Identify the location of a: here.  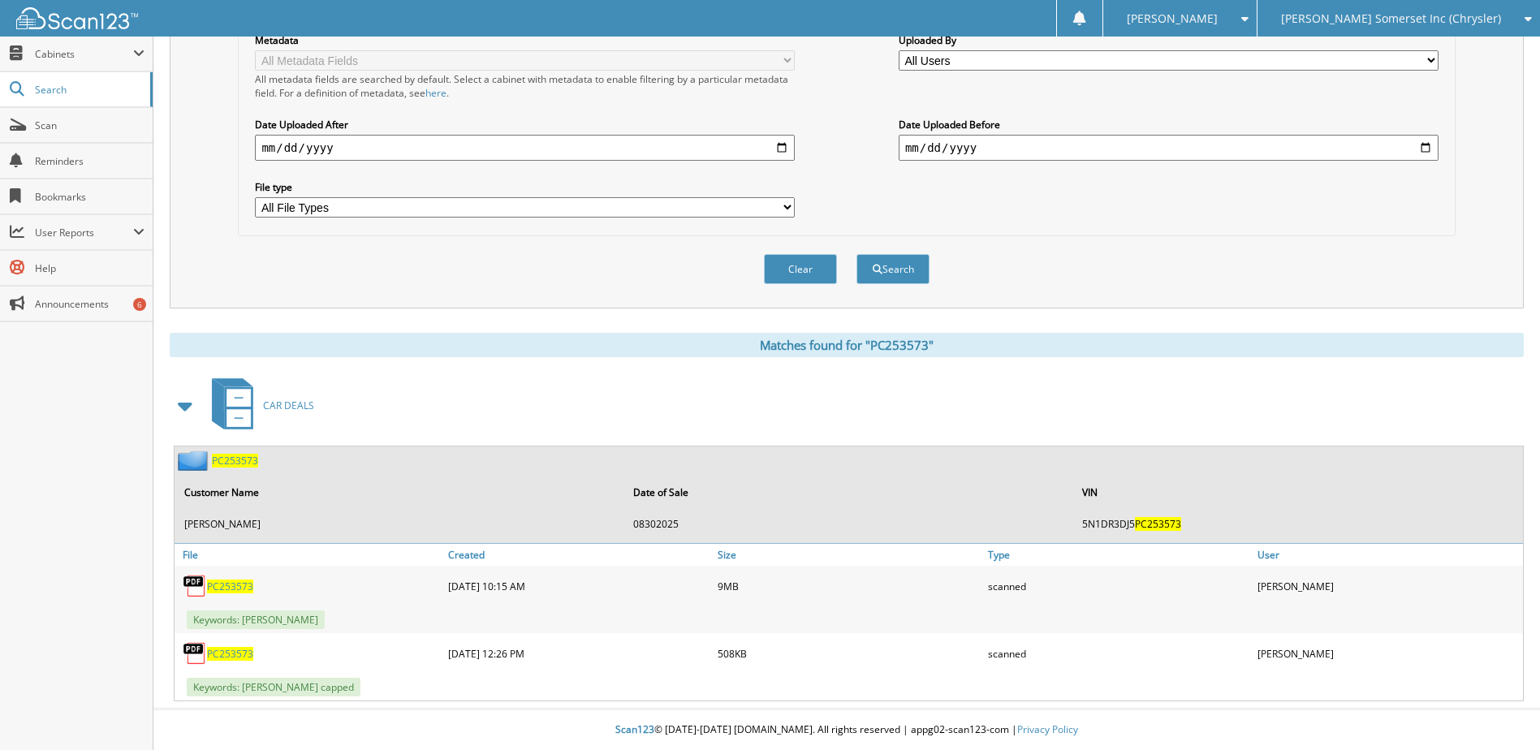
(436, 93).